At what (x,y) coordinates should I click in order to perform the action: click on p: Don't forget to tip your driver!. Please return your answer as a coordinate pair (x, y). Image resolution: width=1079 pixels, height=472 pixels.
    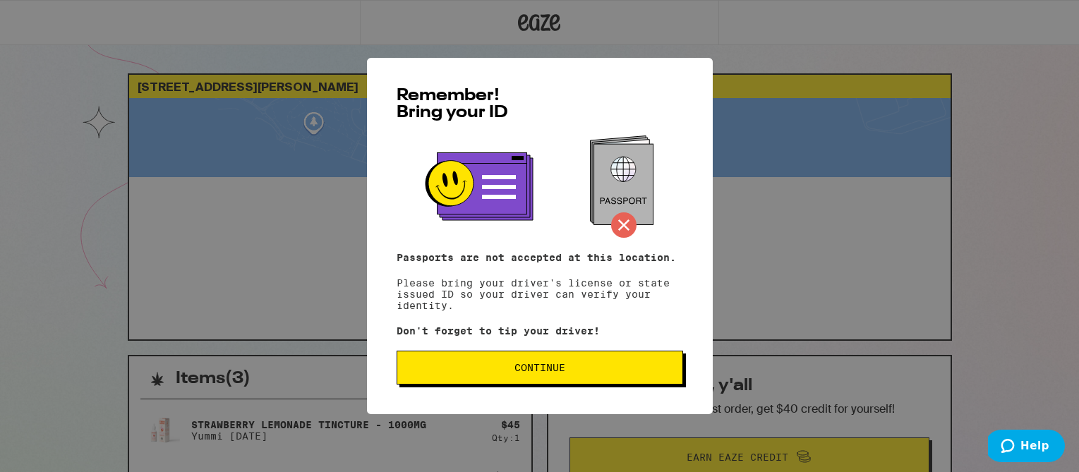
    Looking at the image, I should click on (540, 331).